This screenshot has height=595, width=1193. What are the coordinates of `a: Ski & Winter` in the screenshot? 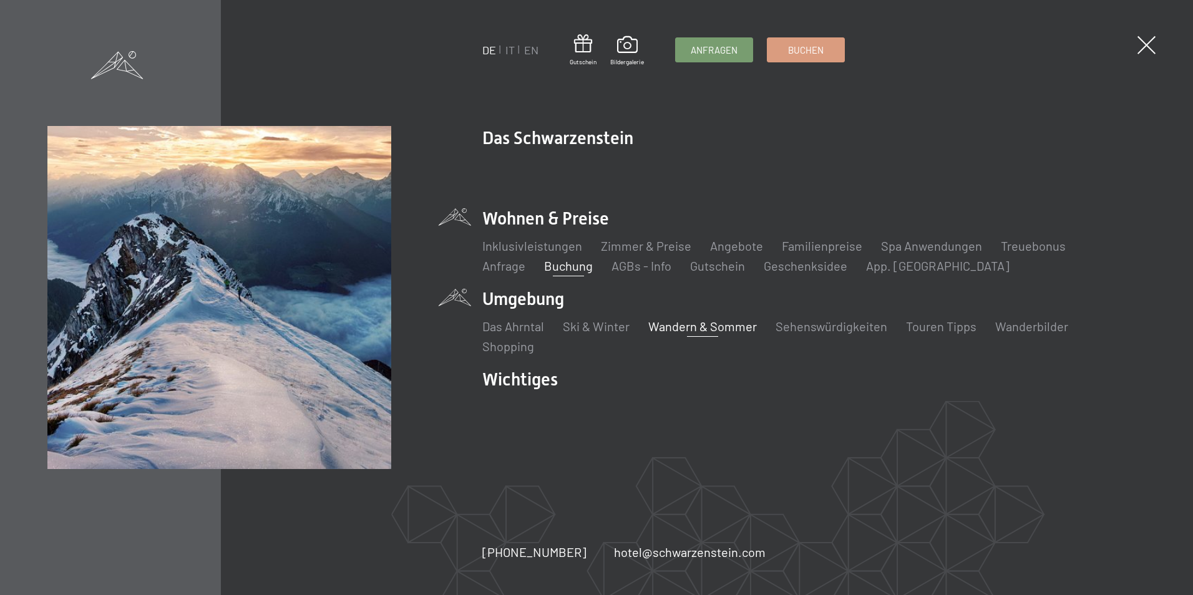 It's located at (596, 326).